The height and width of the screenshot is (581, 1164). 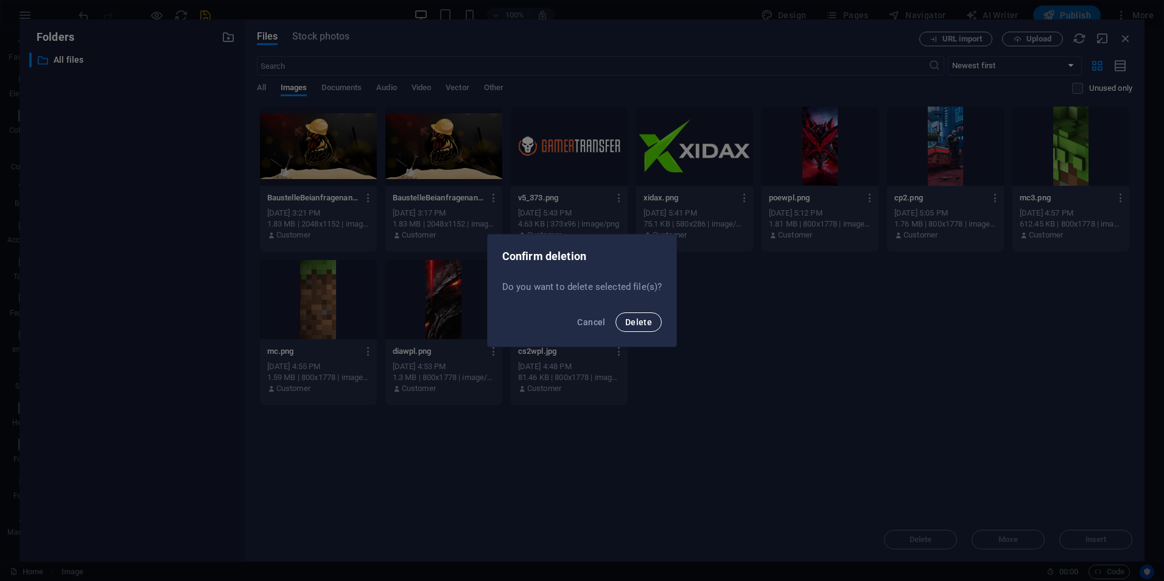 What do you see at coordinates (639, 322) in the screenshot?
I see `button: Delete` at bounding box center [639, 322].